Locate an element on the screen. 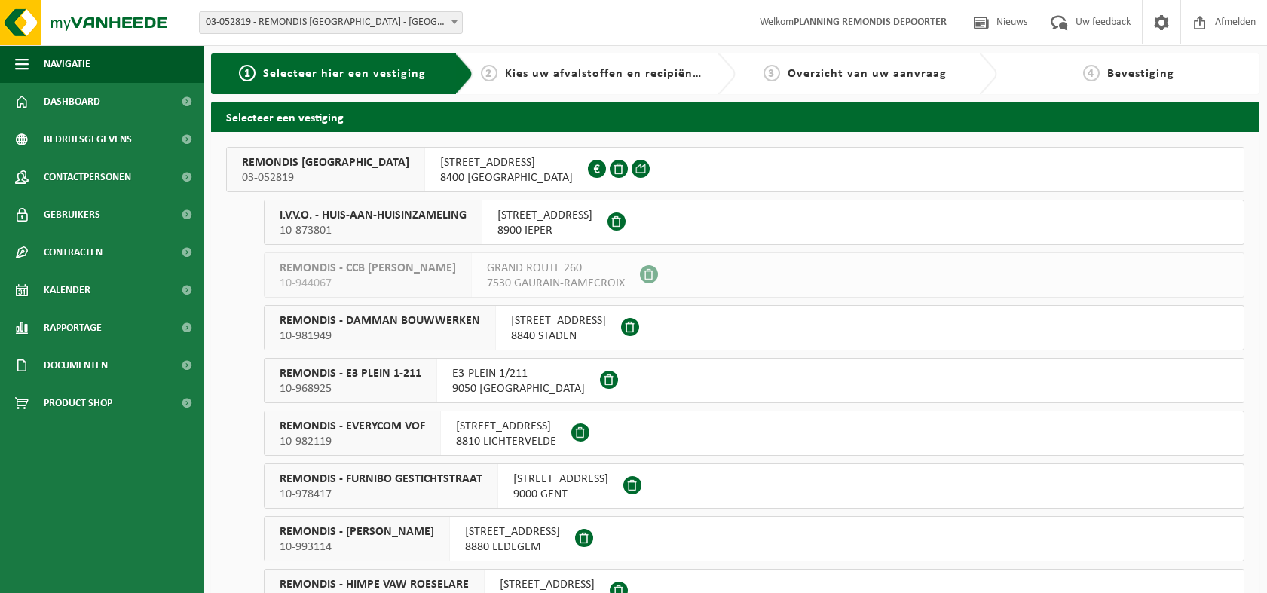  span: Selecteer hier een vestiging is located at coordinates (345, 74).